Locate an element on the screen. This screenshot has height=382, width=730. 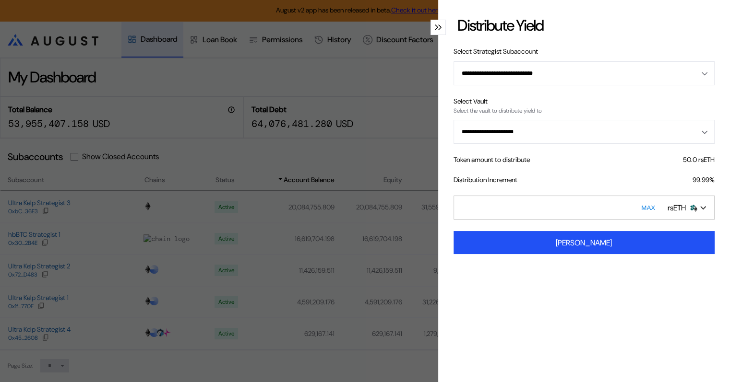
div: Select Strategist Subaccount is located at coordinates (584, 51).